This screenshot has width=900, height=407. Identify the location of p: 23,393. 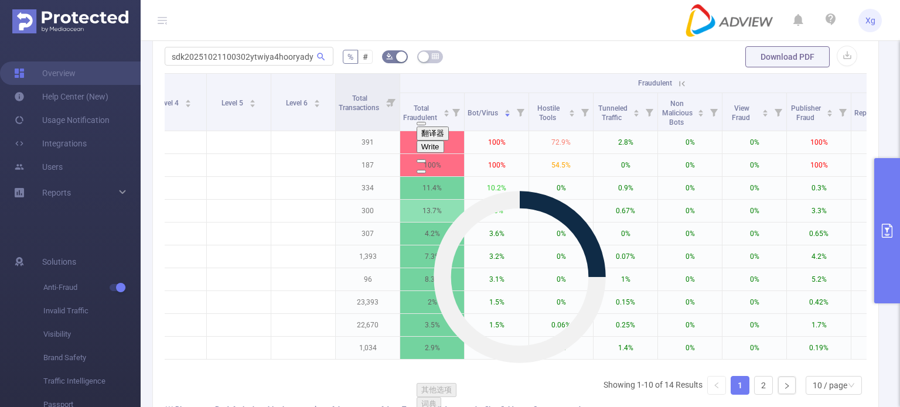
(368, 302).